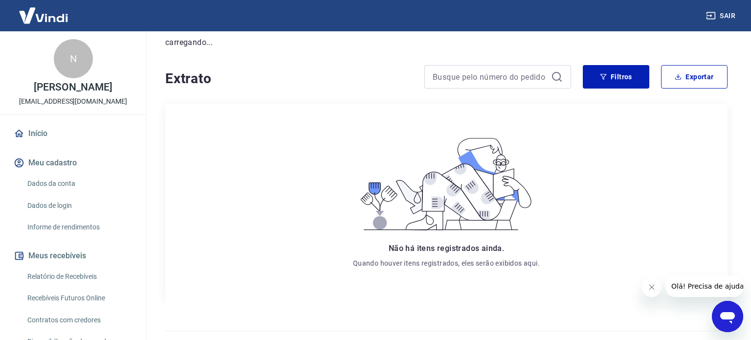  I want to click on a: Dados da conta, so click(79, 183).